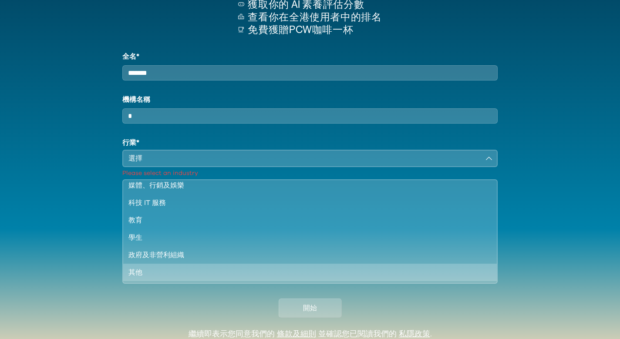  What do you see at coordinates (304, 158) in the screenshot?
I see `div: 選擇` at bounding box center [304, 158].